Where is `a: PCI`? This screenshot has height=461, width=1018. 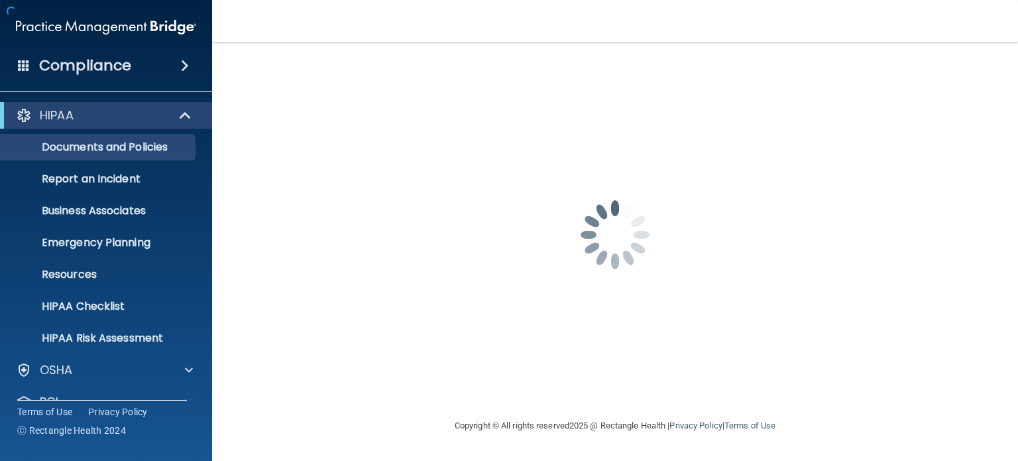 a: PCI is located at coordinates (104, 402).